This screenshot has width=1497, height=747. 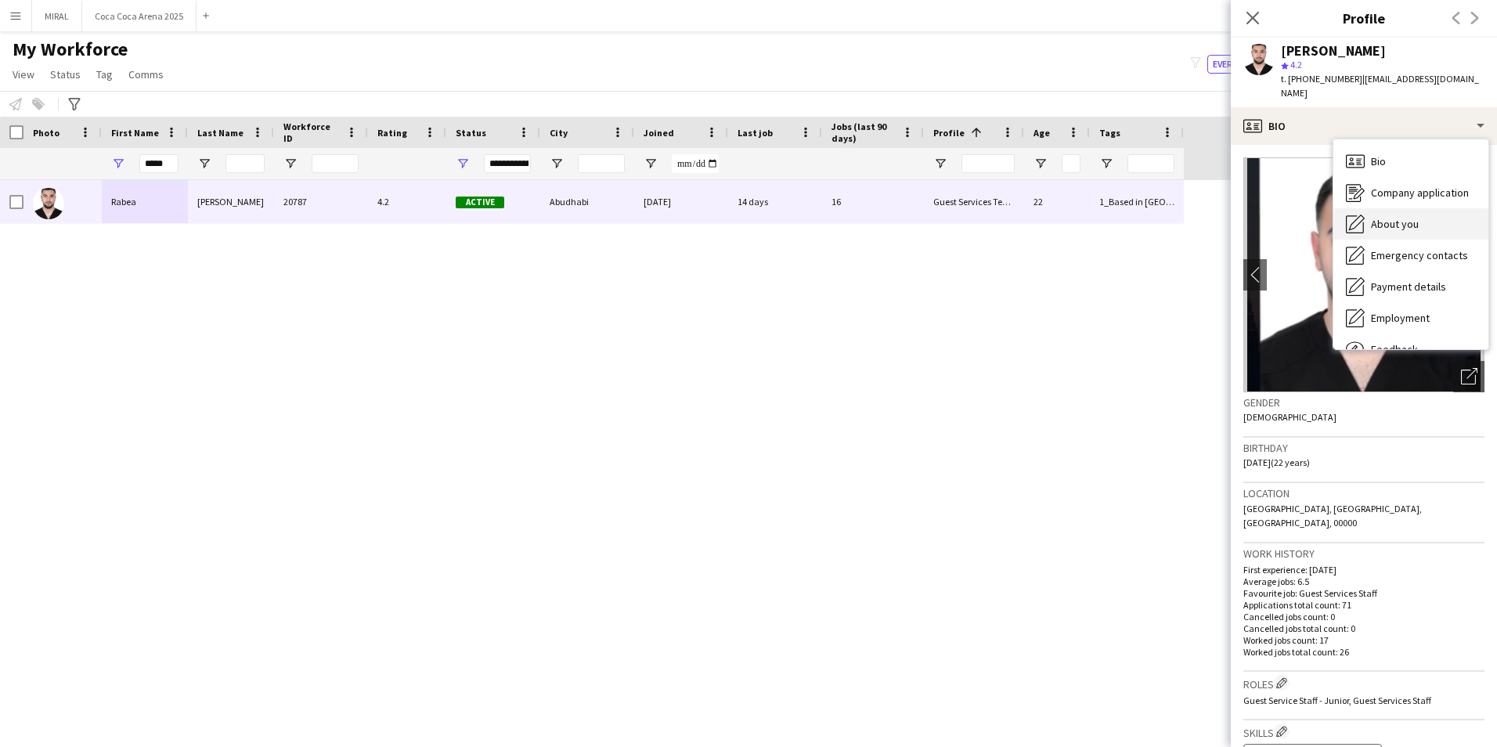 I want to click on p: Worked jobs count: 17, so click(x=1364, y=640).